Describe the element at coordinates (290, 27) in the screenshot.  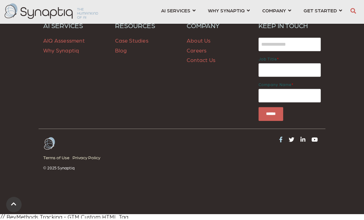
I see `h6: KEEP IN TOUCH` at that location.